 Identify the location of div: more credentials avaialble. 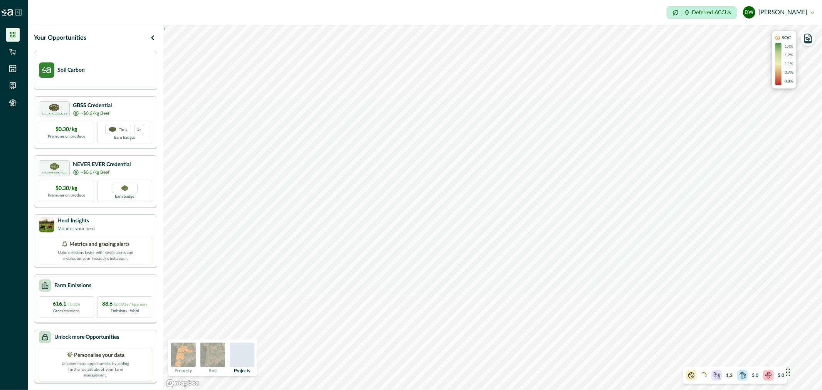
(139, 129).